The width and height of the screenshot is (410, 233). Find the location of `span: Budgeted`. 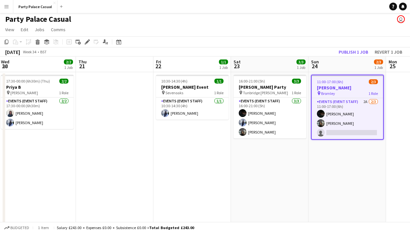

span: Budgeted is located at coordinates (20, 228).